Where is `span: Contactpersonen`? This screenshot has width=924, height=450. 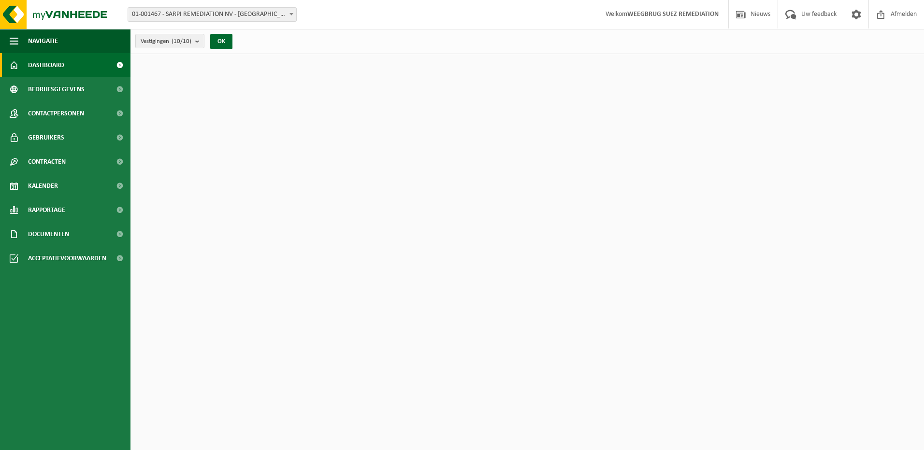
span: Contactpersonen is located at coordinates (56, 114).